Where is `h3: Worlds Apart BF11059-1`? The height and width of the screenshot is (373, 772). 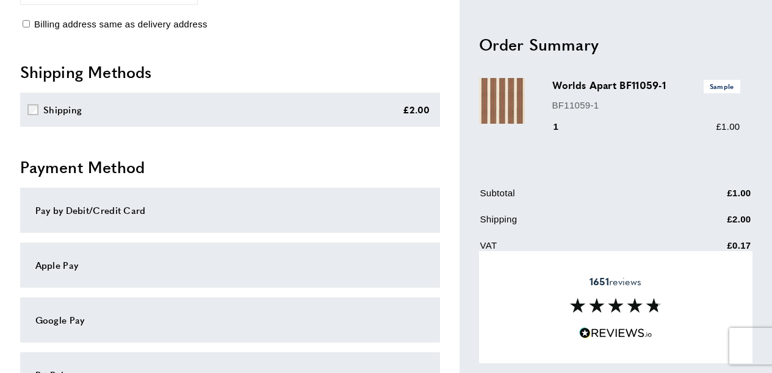 h3: Worlds Apart BF11059-1 is located at coordinates (646, 85).